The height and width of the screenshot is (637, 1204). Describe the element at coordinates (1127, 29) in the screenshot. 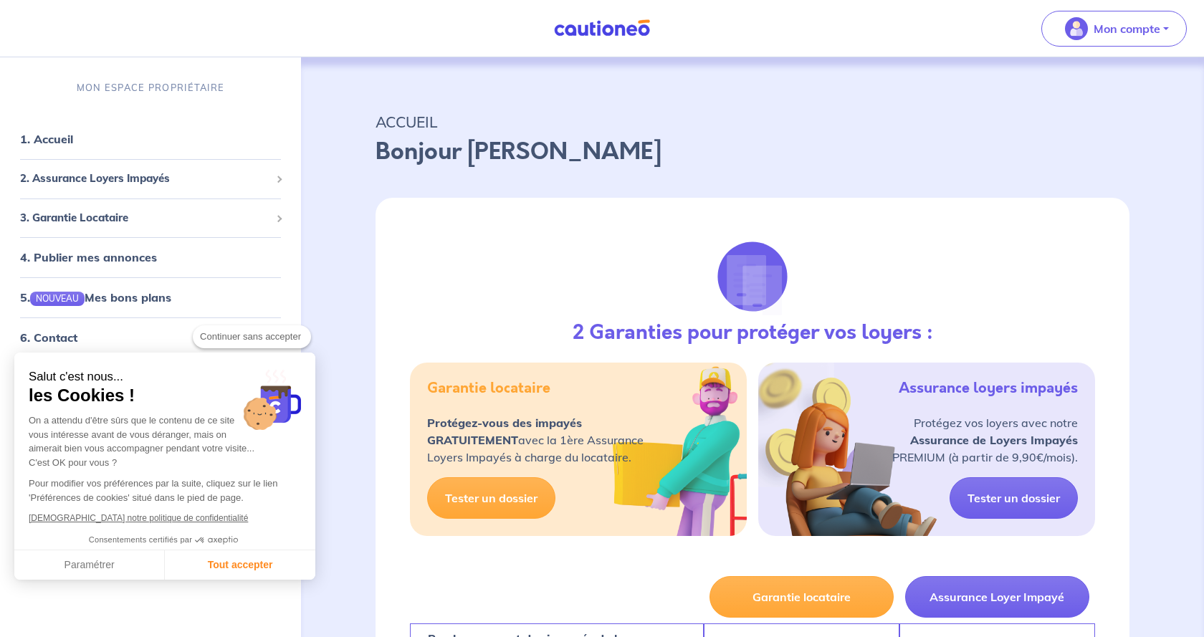

I see `p: Mon compte` at that location.